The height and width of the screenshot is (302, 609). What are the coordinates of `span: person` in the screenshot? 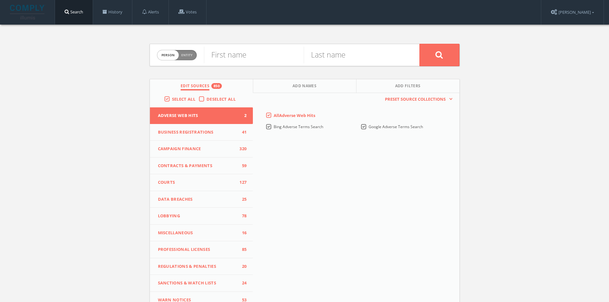 It's located at (168, 55).